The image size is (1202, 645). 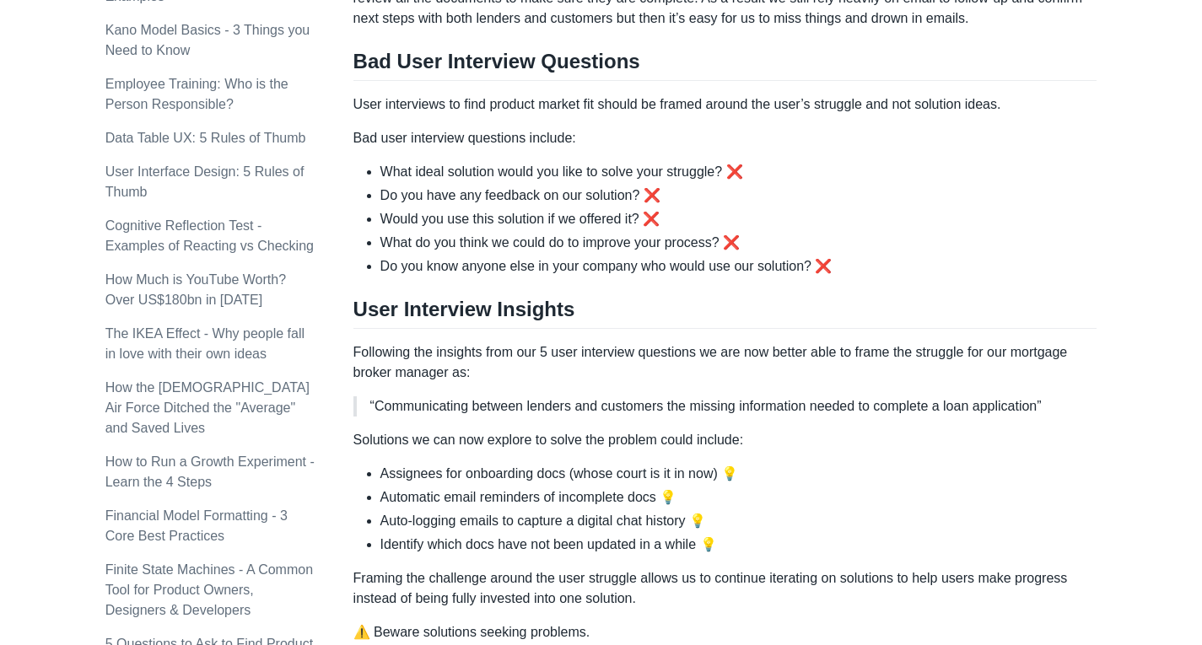 I want to click on h2: User Interview Insights, so click(x=725, y=313).